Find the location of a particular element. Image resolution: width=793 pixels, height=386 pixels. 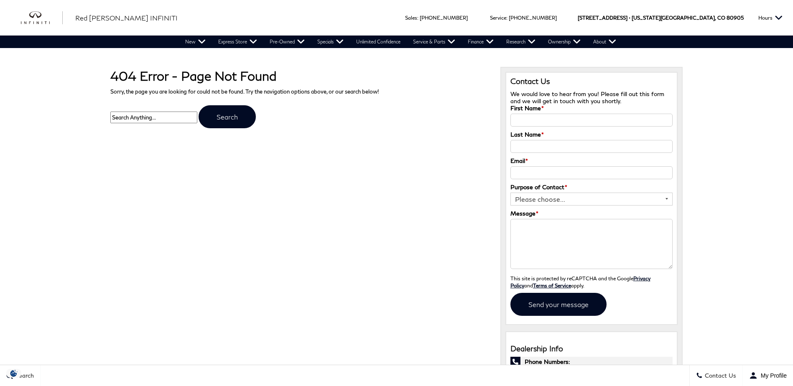

label: Message is located at coordinates (524, 213).